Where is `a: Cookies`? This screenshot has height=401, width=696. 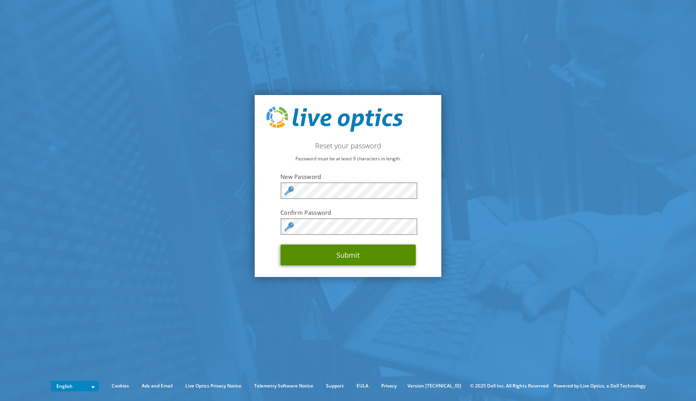
a: Cookies is located at coordinates (120, 386).